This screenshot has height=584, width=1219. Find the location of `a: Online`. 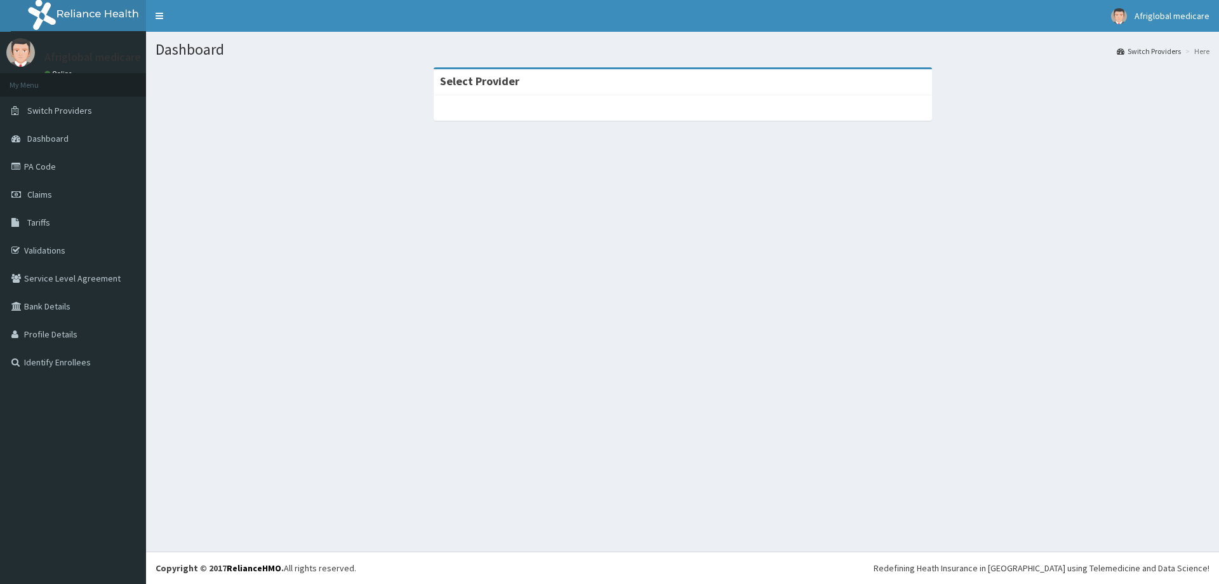

a: Online is located at coordinates (60, 74).